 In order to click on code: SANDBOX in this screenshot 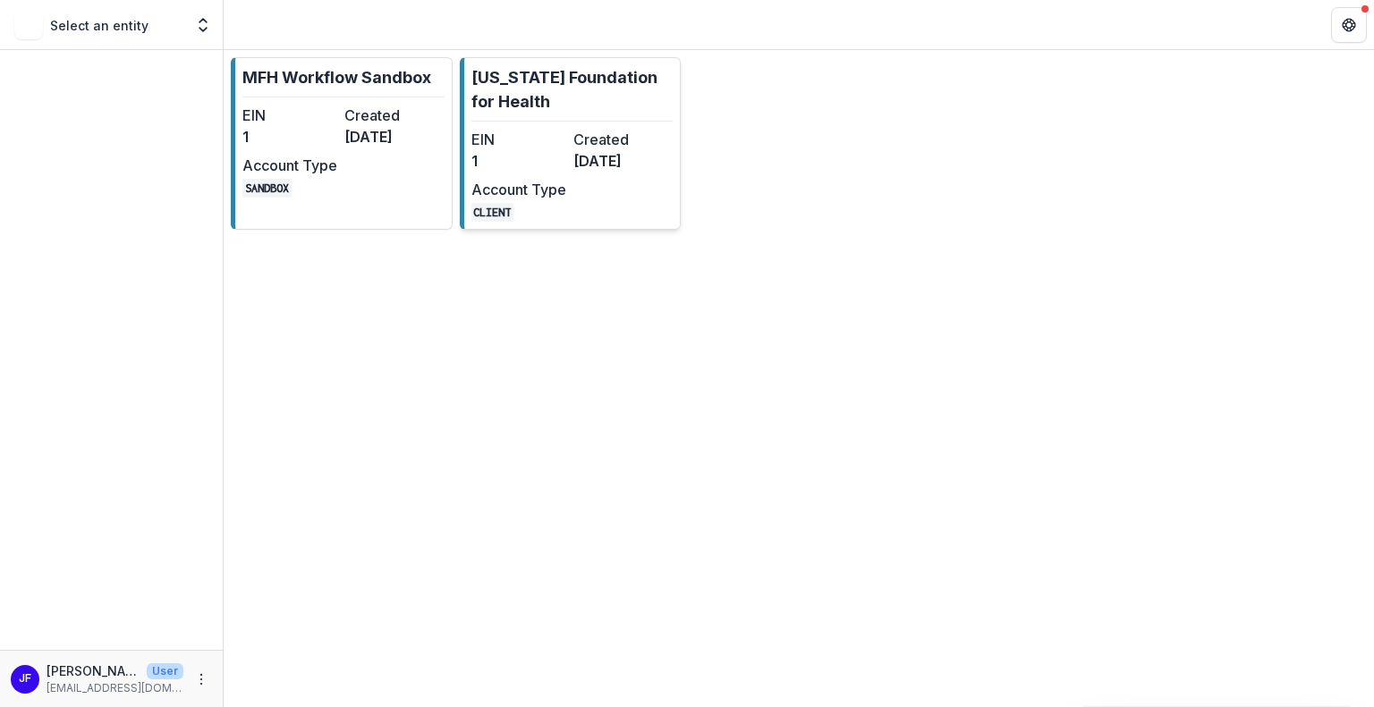, I will do `click(267, 188)`.